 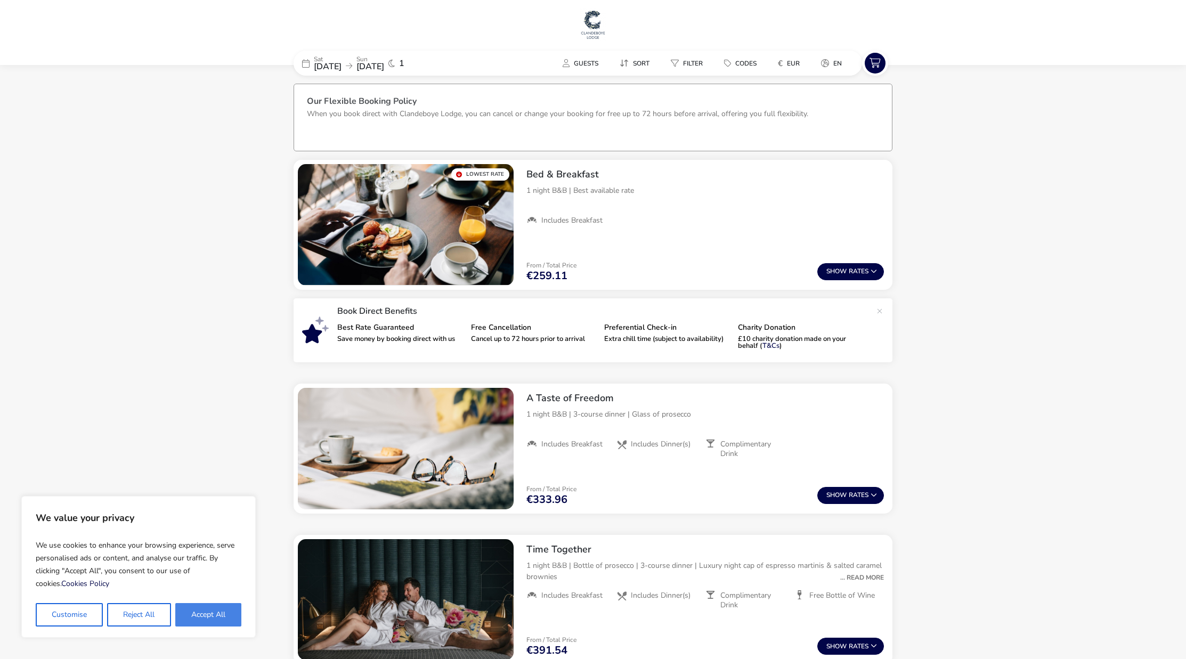 I want to click on p: Sat, so click(x=328, y=59).